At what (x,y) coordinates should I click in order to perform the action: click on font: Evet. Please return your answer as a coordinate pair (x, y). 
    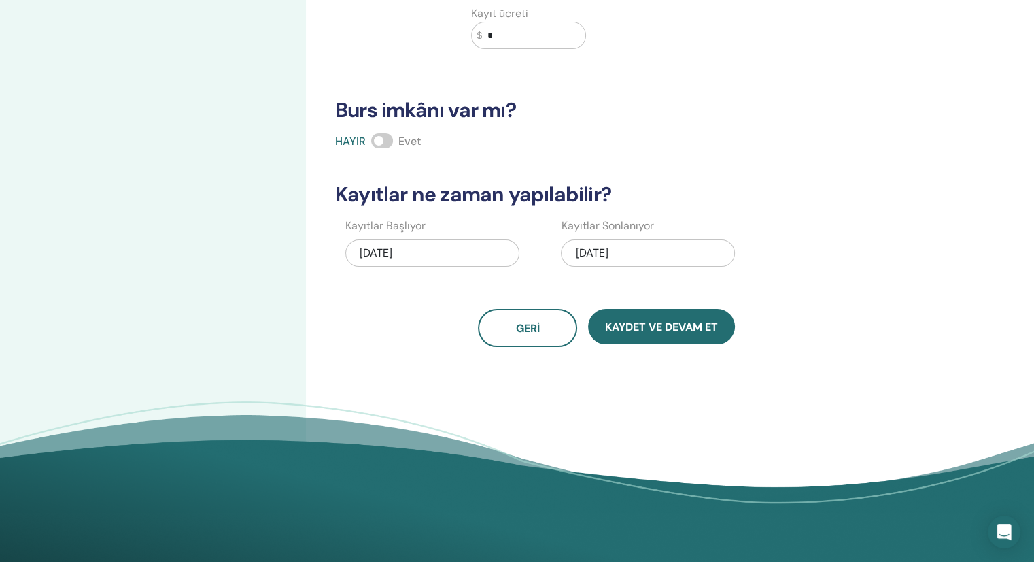
    Looking at the image, I should click on (409, 141).